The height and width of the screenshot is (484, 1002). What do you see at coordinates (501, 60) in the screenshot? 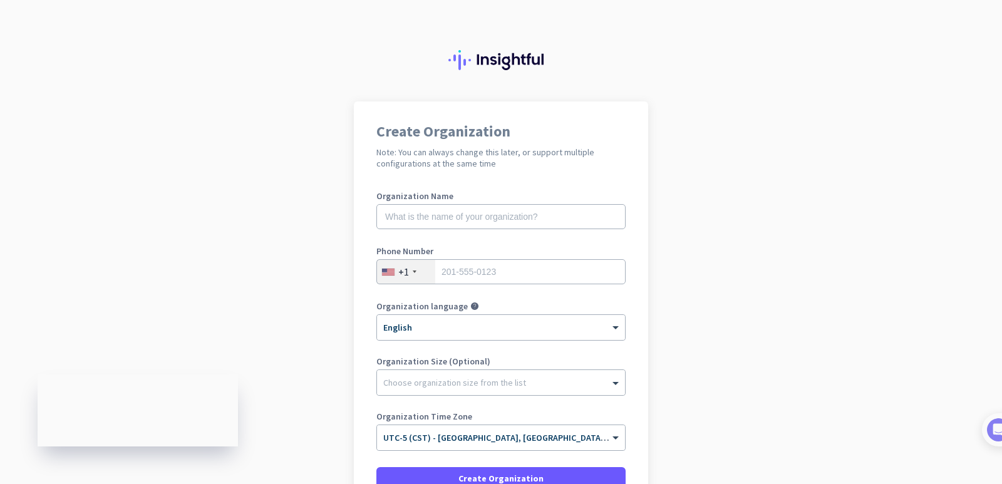
I see `img: Insightful` at bounding box center [501, 60].